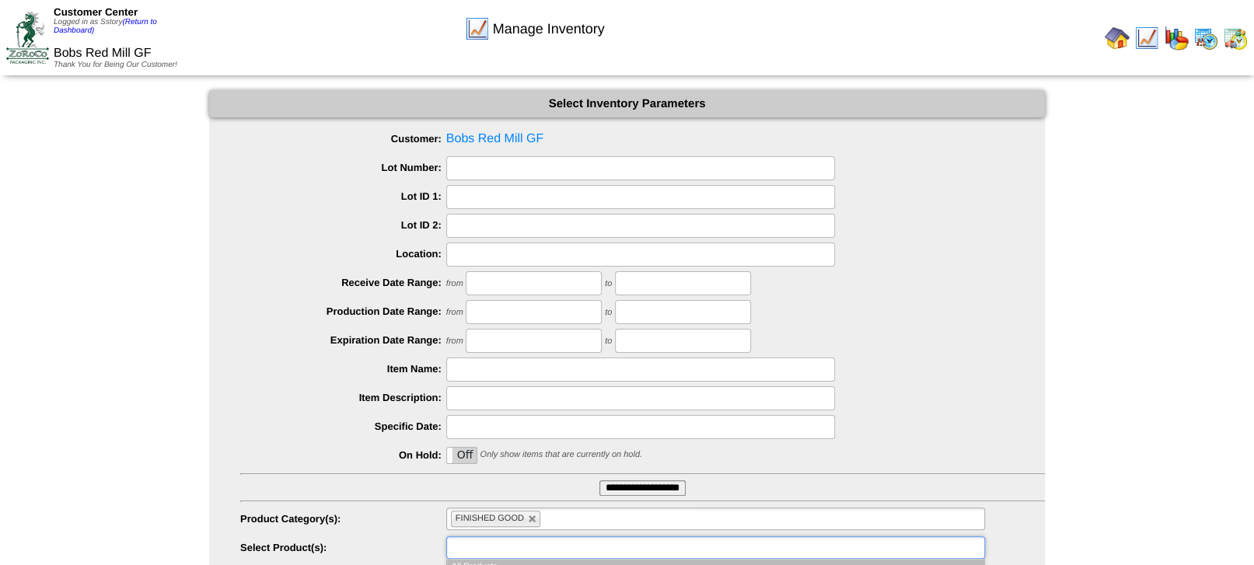  What do you see at coordinates (343, 426) in the screenshot?
I see `label: Specific Date:` at bounding box center [343, 426].